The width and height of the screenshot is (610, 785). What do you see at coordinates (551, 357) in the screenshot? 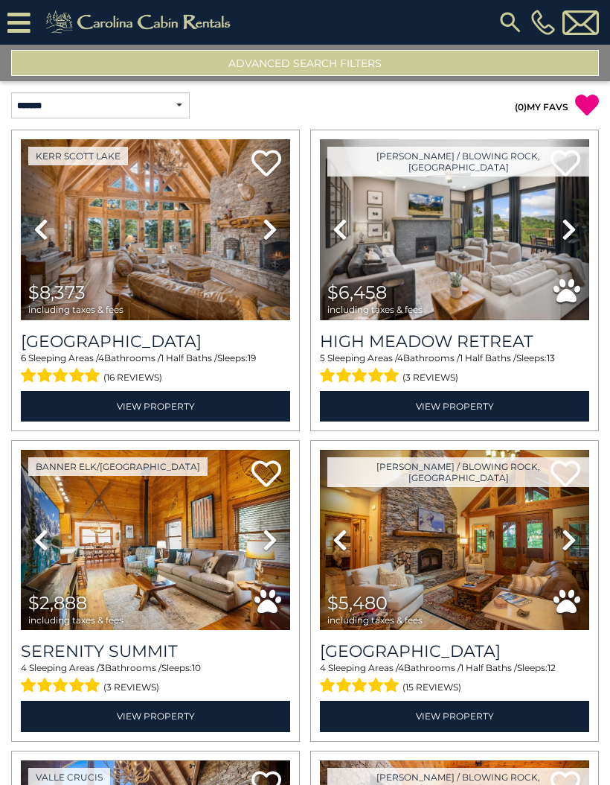
I see `span: 13` at bounding box center [551, 357].